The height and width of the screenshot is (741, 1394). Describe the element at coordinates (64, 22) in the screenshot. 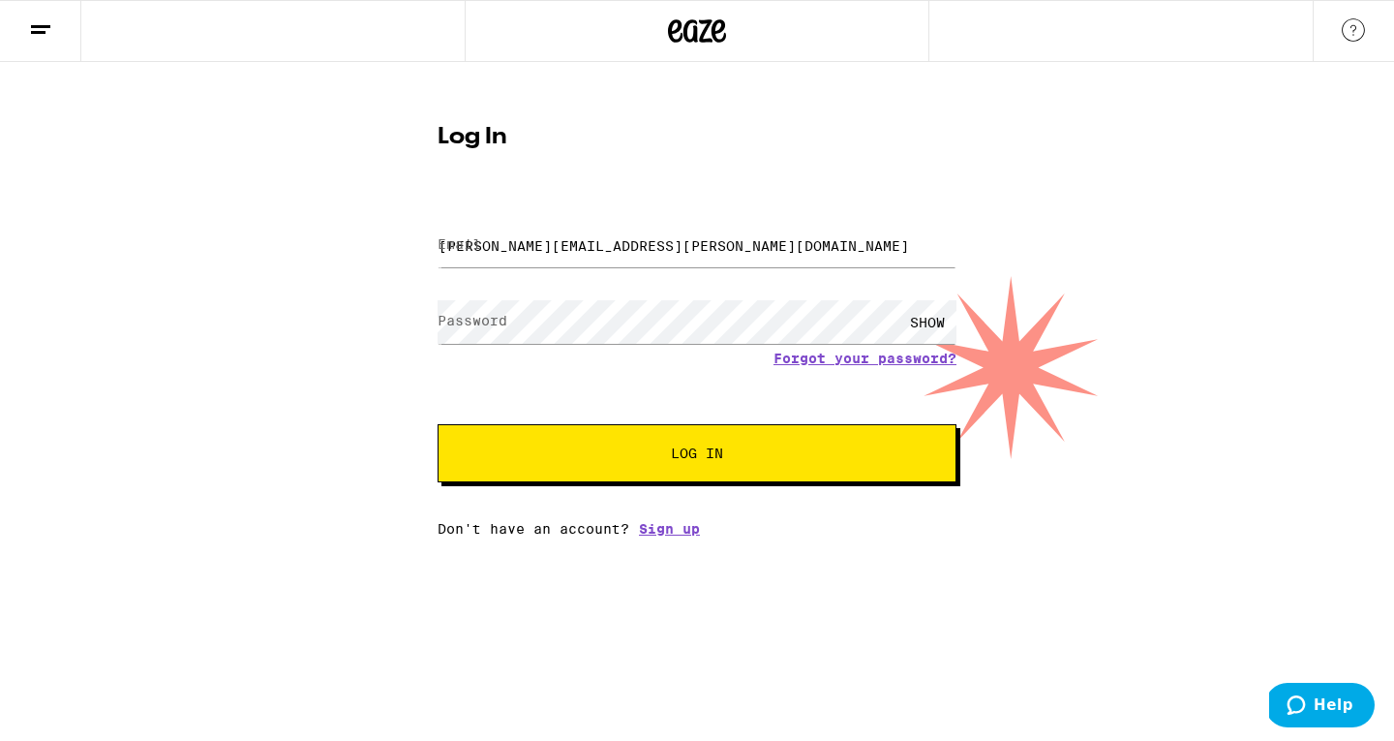

I see `span: Help` at that location.